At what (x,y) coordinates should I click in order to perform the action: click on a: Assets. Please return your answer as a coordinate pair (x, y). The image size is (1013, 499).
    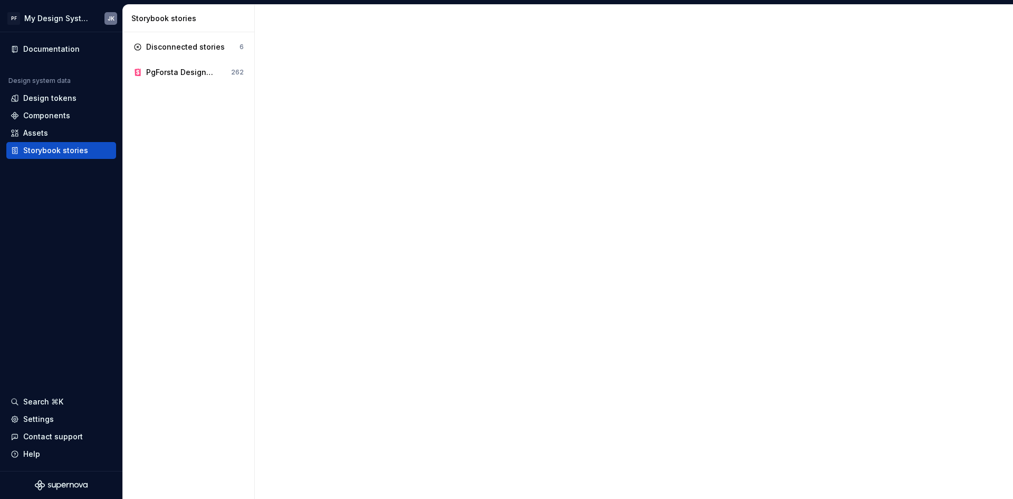
    Looking at the image, I should click on (61, 133).